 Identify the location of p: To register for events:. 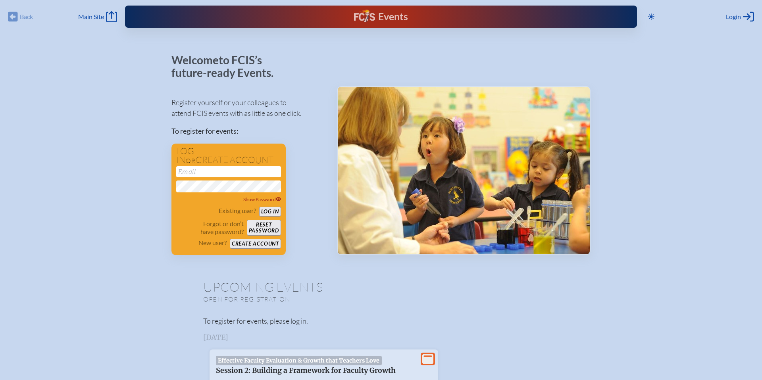
(248, 131).